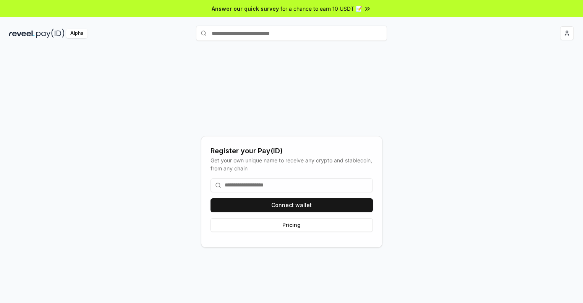  What do you see at coordinates (321, 8) in the screenshot?
I see `span: for a chance to earn 10 USDT 📝` at bounding box center [321, 8].